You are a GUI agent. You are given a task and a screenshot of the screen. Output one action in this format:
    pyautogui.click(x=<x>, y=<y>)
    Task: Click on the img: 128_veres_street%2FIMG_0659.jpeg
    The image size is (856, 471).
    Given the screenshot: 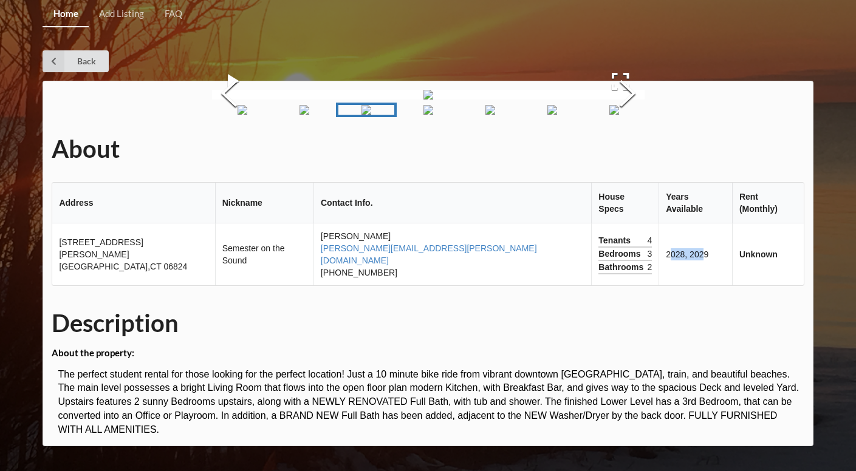 What is the action you would take?
    pyautogui.click(x=552, y=110)
    